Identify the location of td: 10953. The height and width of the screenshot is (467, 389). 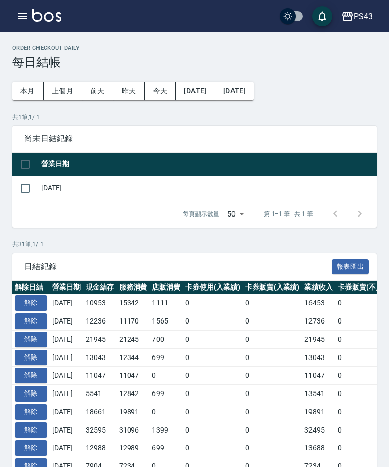
(100, 303).